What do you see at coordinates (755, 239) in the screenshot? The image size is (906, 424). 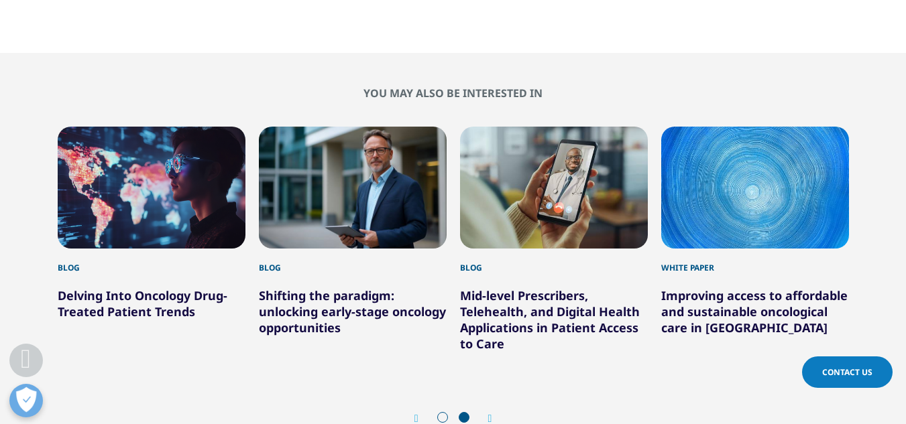 I see `div: 6 / 6` at bounding box center [755, 239].